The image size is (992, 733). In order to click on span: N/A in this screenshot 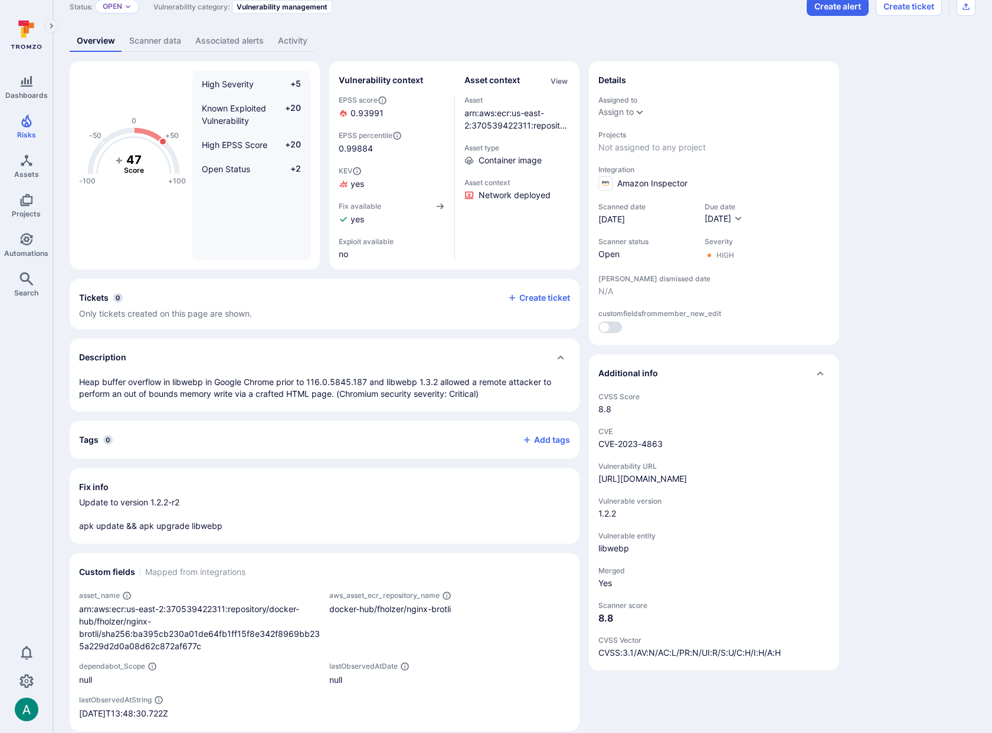, I will do `click(714, 291)`.